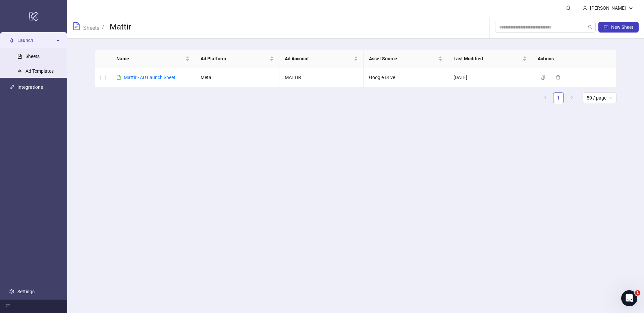 This screenshot has width=644, height=313. I want to click on span: Name, so click(150, 59).